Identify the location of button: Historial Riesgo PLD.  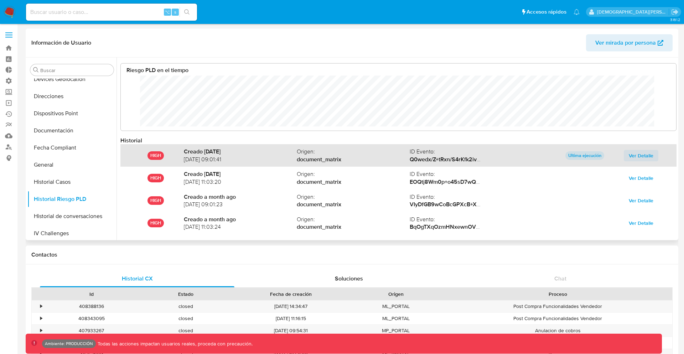
(72, 199).